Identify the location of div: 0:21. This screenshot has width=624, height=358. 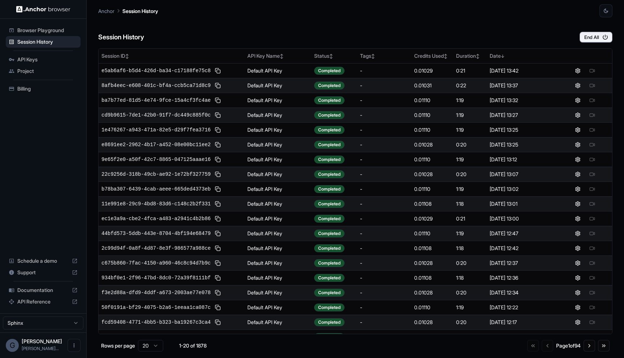
(470, 71).